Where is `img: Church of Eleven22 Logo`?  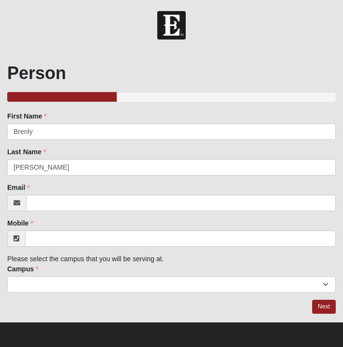 img: Church of Eleven22 Logo is located at coordinates (171, 25).